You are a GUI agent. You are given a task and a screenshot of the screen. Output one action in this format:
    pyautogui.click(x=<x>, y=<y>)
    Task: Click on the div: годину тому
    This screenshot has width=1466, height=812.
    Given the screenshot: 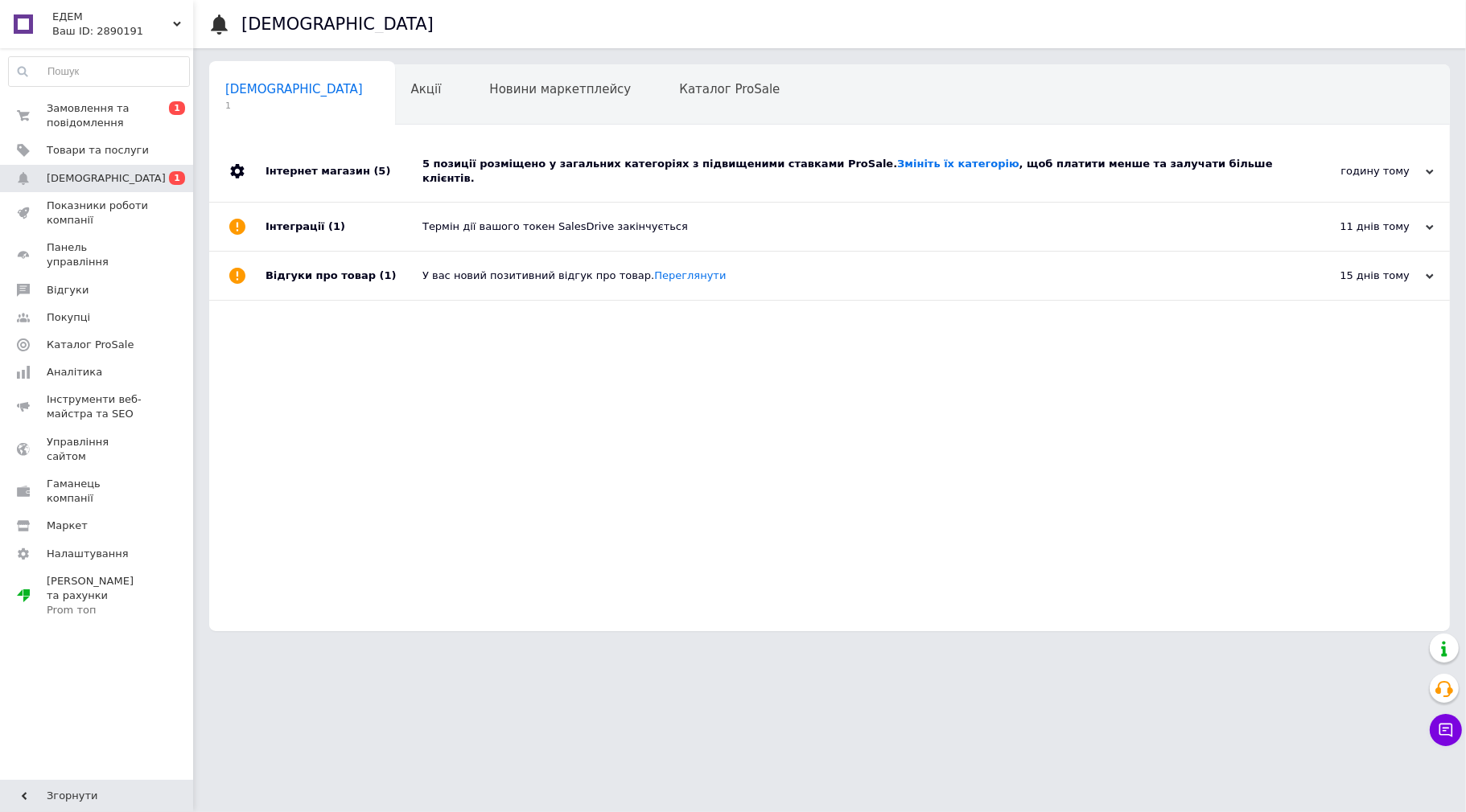 What is the action you would take?
    pyautogui.click(x=1353, y=171)
    